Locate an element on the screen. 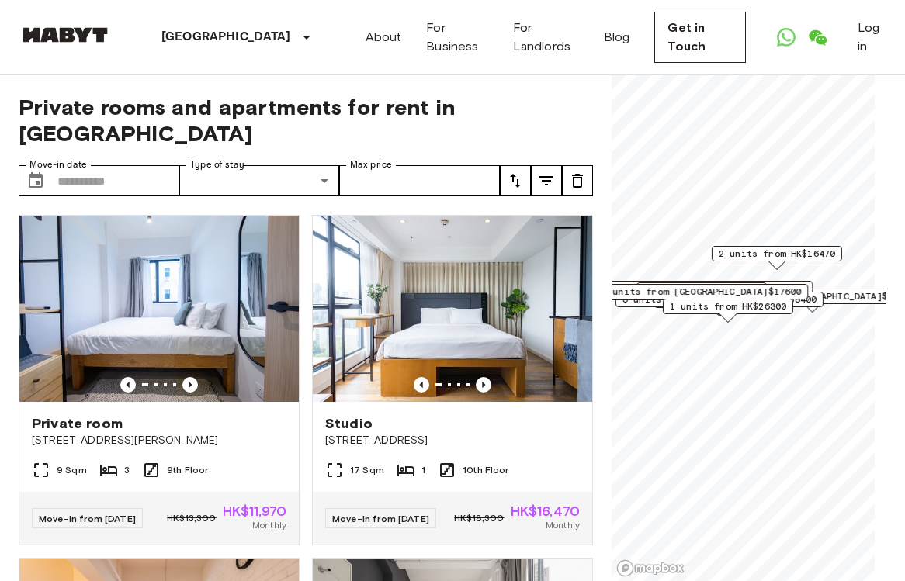  a: For Landlords is located at coordinates (545, 37).